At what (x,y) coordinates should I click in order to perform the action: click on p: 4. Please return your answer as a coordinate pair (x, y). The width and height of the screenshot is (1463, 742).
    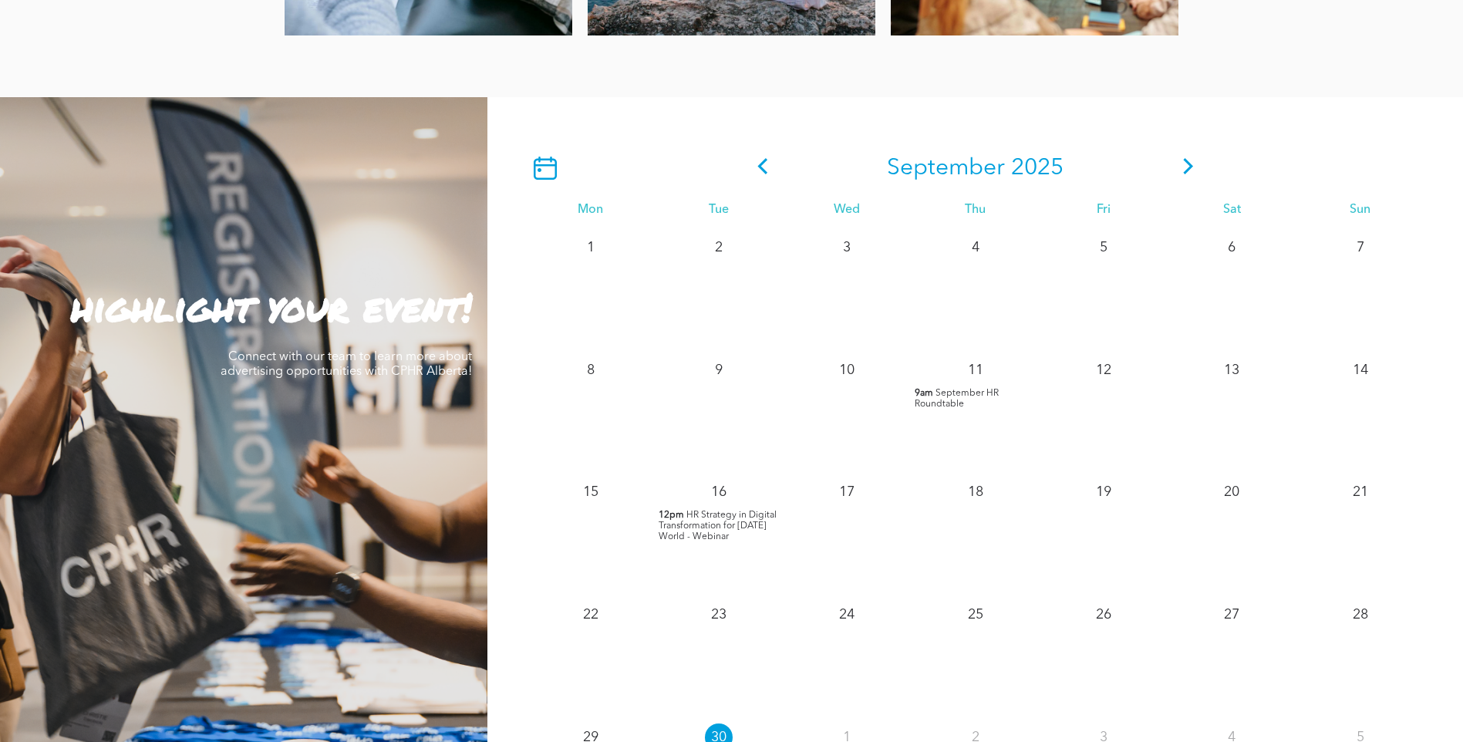
    Looking at the image, I should click on (976, 248).